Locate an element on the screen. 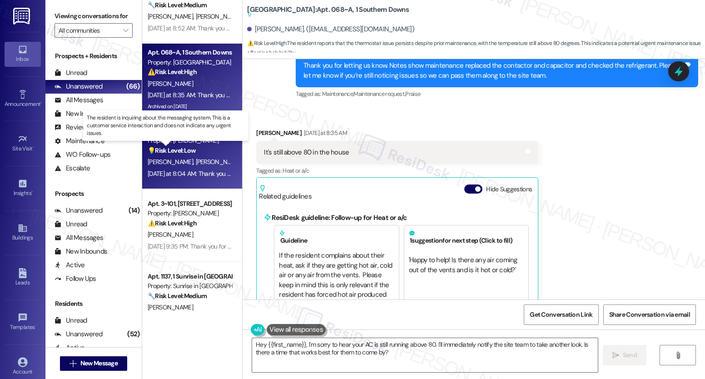  a: Site Visit • is located at coordinates (23, 143).